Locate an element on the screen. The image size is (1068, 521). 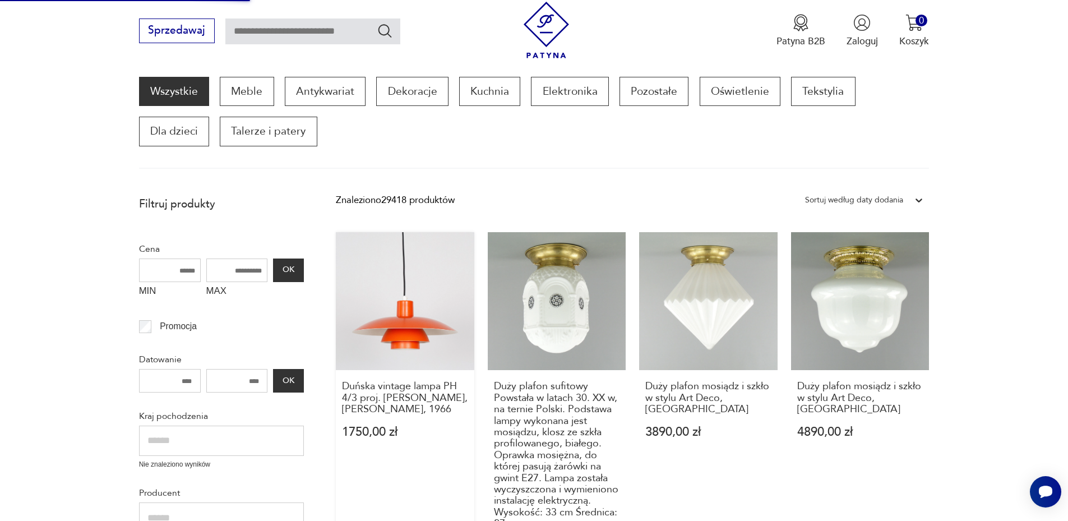
p: Pozostałe is located at coordinates (654, 91).